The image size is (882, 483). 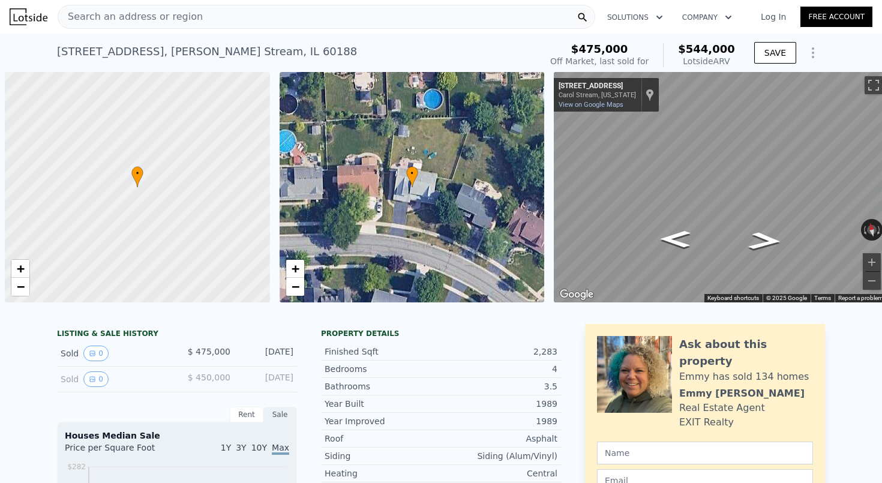 I want to click on a: Log In, so click(x=774, y=17).